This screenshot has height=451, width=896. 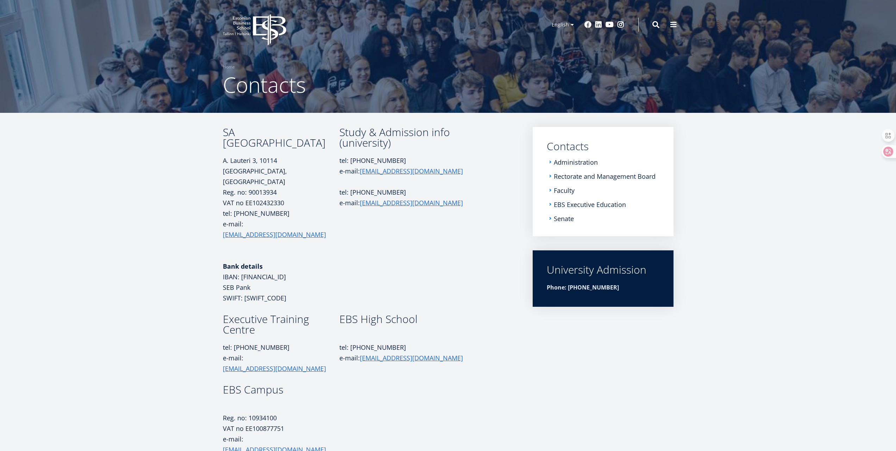 What do you see at coordinates (229, 67) in the screenshot?
I see `a: Home` at bounding box center [229, 67].